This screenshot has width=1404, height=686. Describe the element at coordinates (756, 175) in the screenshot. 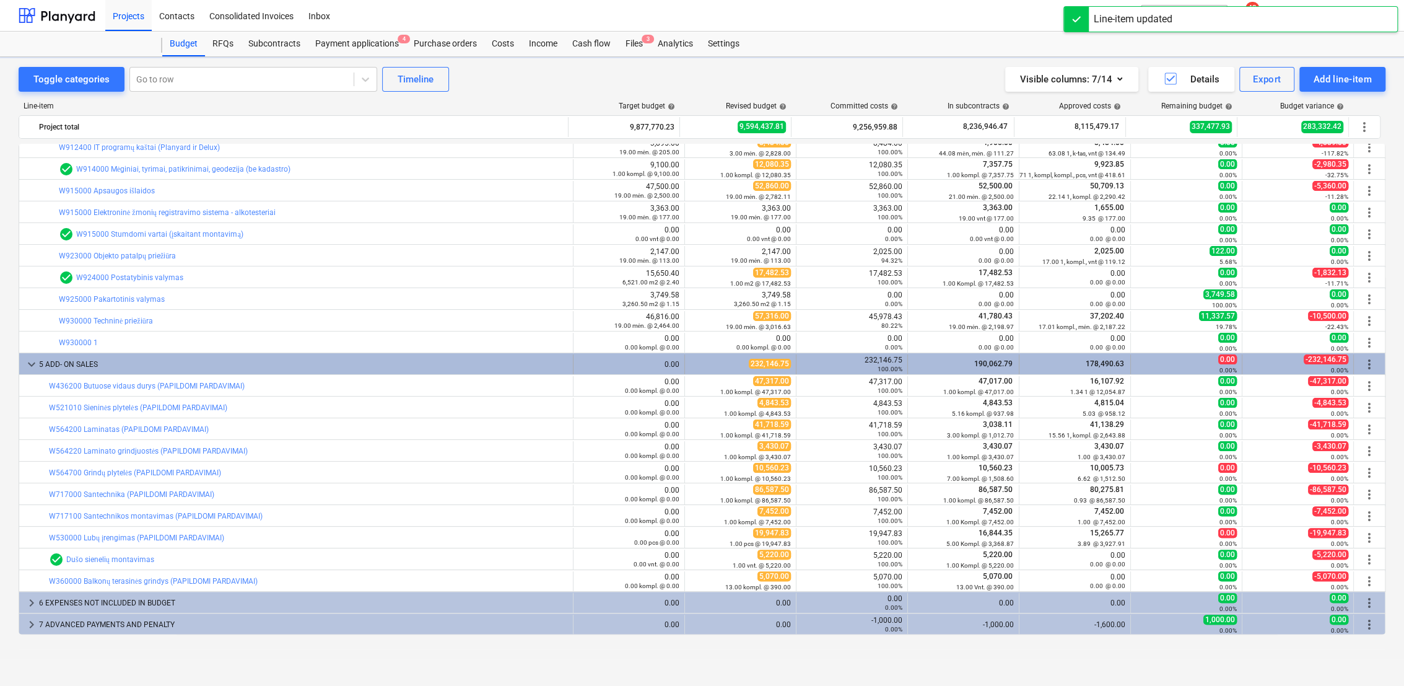

I see `small: 1.00 kompl. @ 12,080.35` at that location.